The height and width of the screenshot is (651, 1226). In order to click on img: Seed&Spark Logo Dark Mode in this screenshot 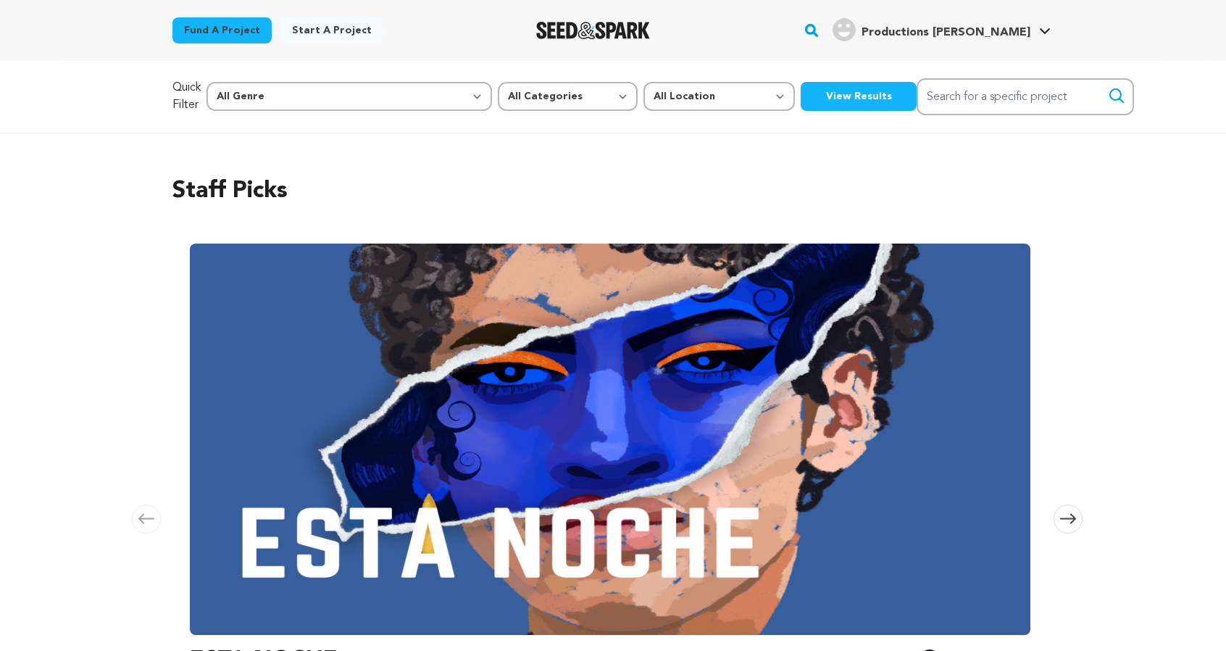, I will do `click(593, 30)`.